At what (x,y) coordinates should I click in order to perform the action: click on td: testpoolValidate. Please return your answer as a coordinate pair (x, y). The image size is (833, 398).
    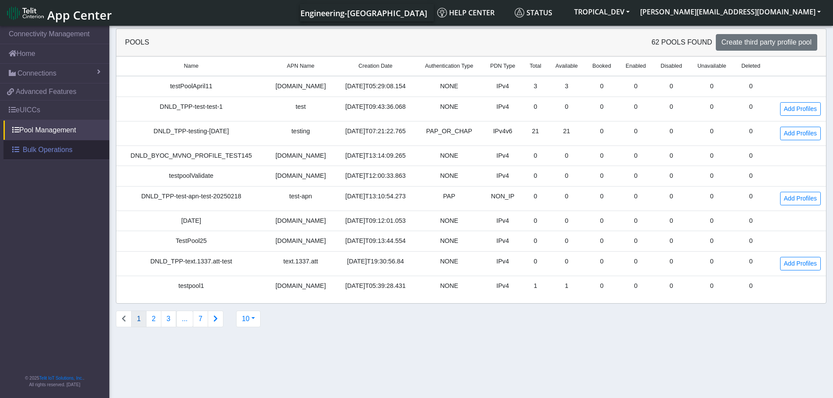
    Looking at the image, I should click on (191, 176).